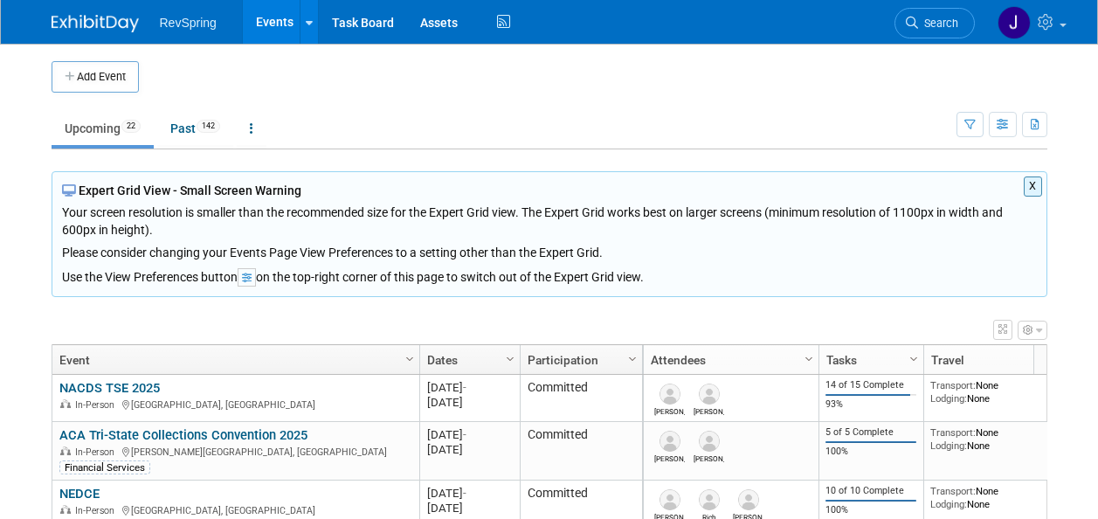  I want to click on img: ExhibitDay, so click(95, 24).